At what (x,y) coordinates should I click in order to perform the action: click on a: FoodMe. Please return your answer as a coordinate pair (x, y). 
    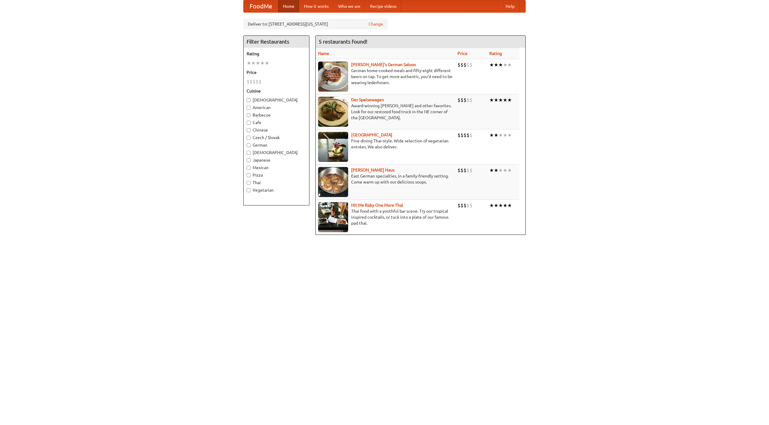
    Looking at the image, I should click on (261, 6).